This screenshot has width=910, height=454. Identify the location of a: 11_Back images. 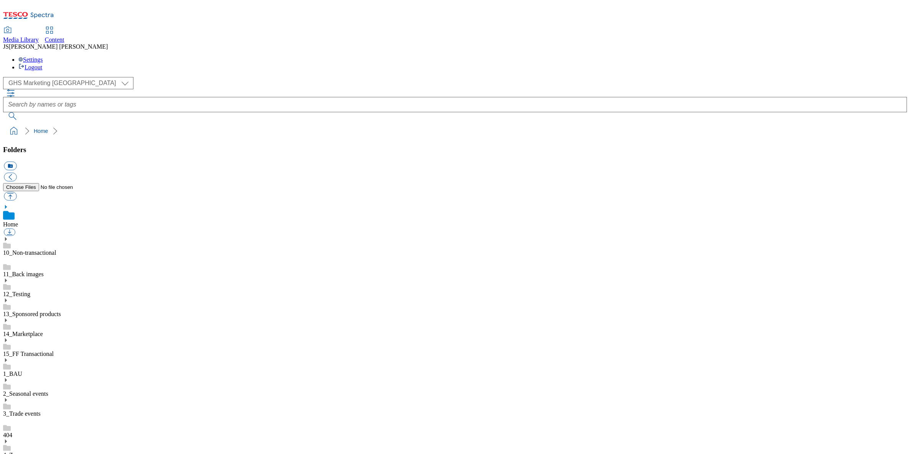
(23, 274).